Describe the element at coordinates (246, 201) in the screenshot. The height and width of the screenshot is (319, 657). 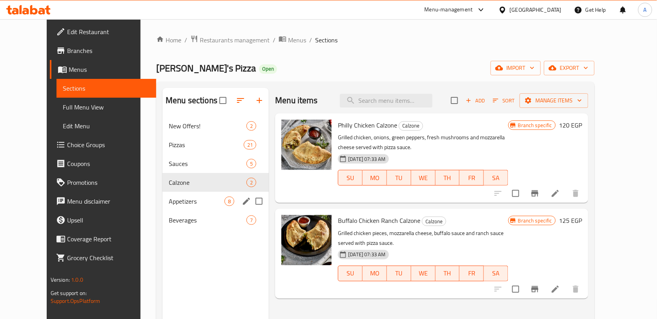
I see `button: edit` at that location.